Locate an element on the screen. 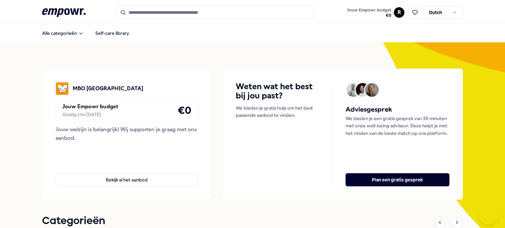  h5: Adviesgesprek is located at coordinates (397, 110).